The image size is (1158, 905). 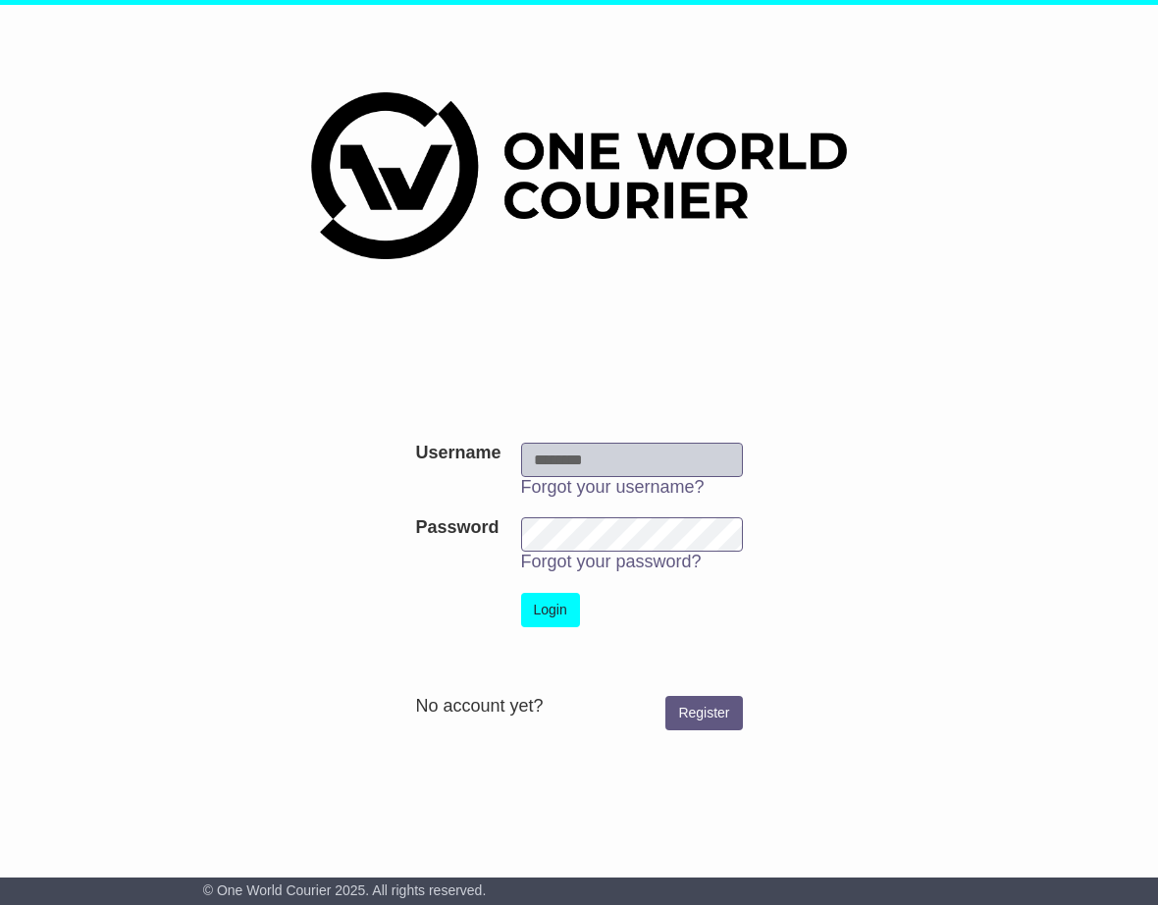 I want to click on img: One World, so click(x=579, y=176).